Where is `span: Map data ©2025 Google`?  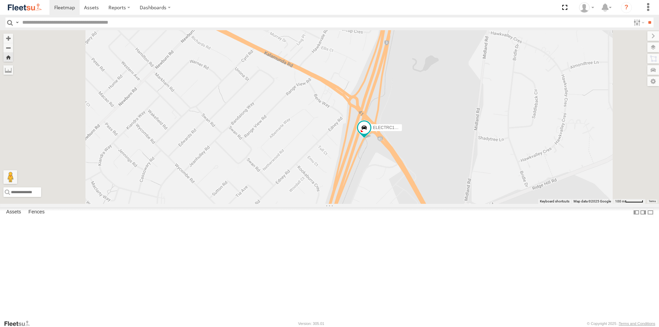
span: Map data ©2025 Google is located at coordinates (592, 201).